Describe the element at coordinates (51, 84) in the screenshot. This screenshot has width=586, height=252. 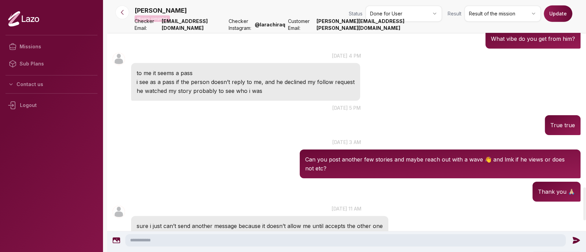
I see `button: Contact us` at that location.